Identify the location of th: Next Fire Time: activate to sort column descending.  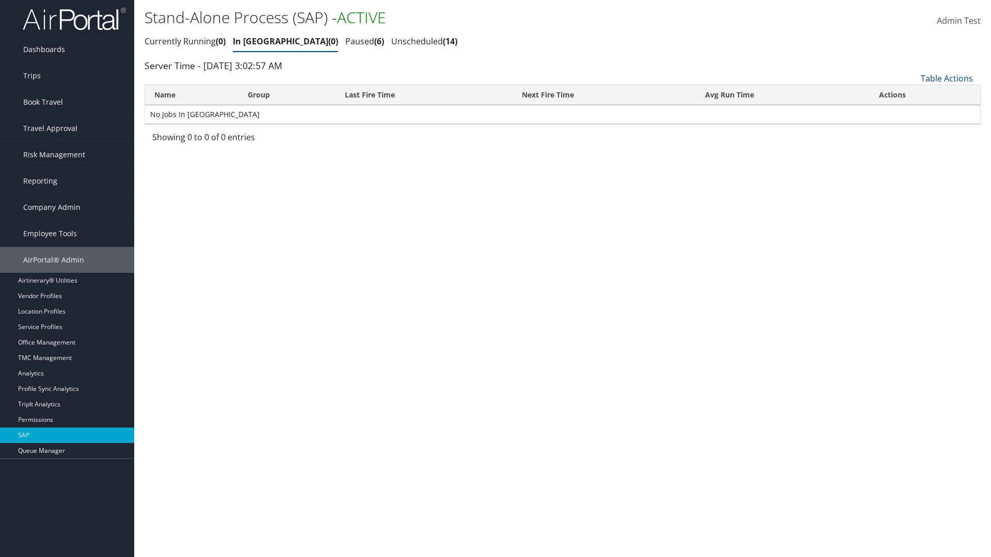
(604, 95).